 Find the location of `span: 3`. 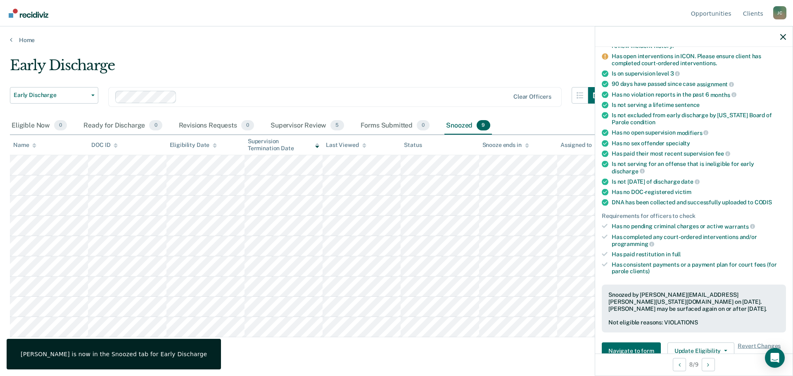

span: 3 is located at coordinates (675, 74).